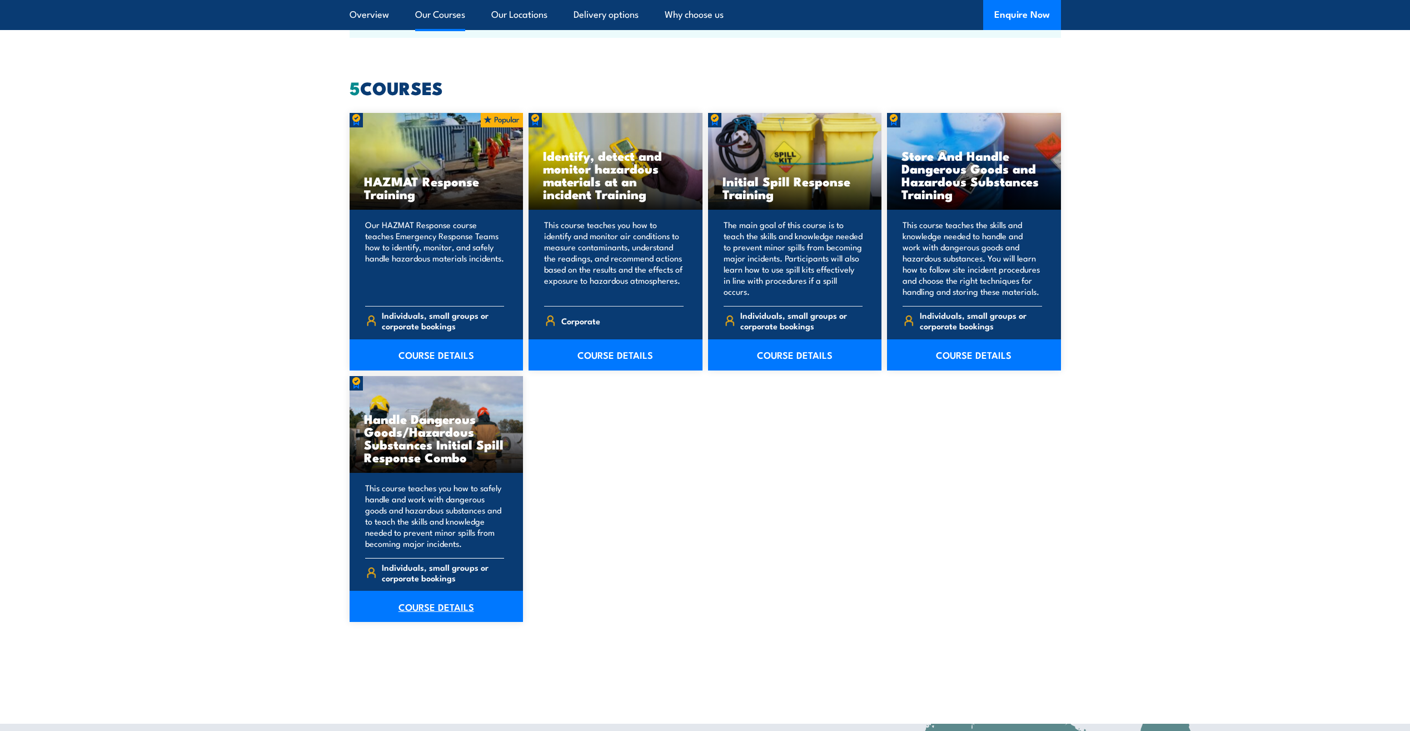  I want to click on h3: HAZMAT Response Training, so click(436, 187).